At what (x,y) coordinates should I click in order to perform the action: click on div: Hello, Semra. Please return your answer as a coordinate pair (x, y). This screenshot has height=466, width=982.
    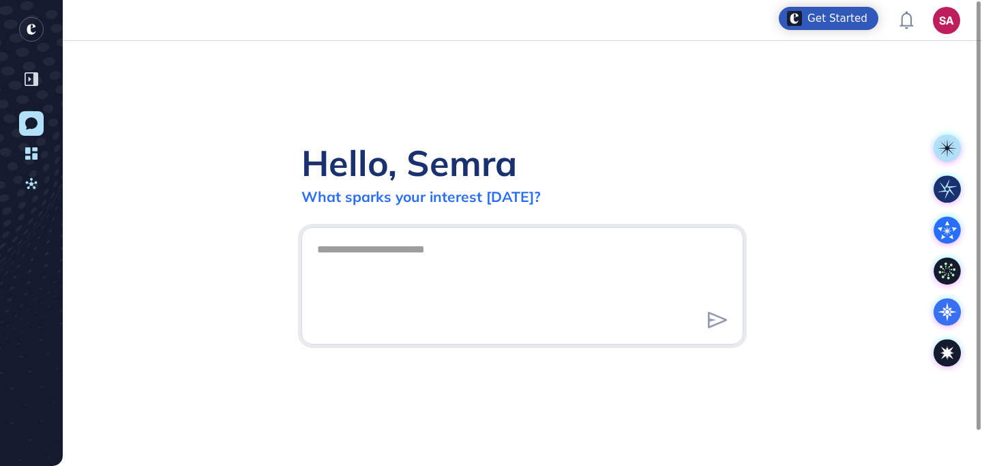
    Looking at the image, I should click on (409, 162).